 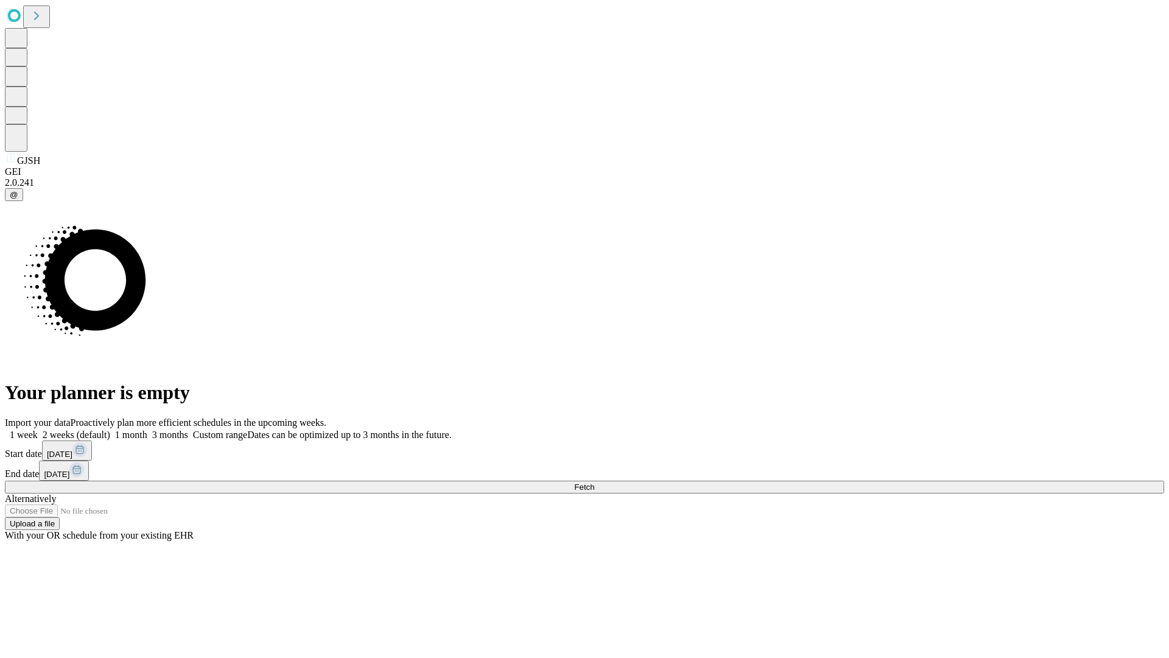 What do you see at coordinates (32, 523) in the screenshot?
I see `button: Upload a file` at bounding box center [32, 523].